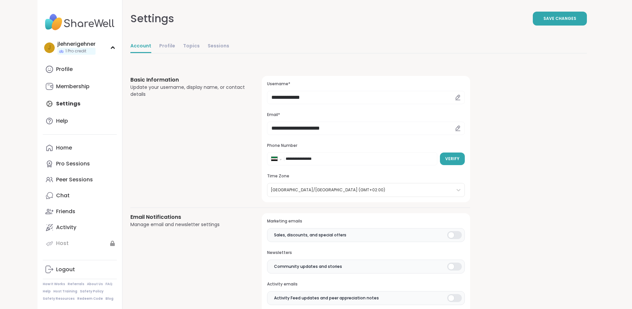 This screenshot has height=309, width=632. I want to click on a: About Us, so click(95, 284).